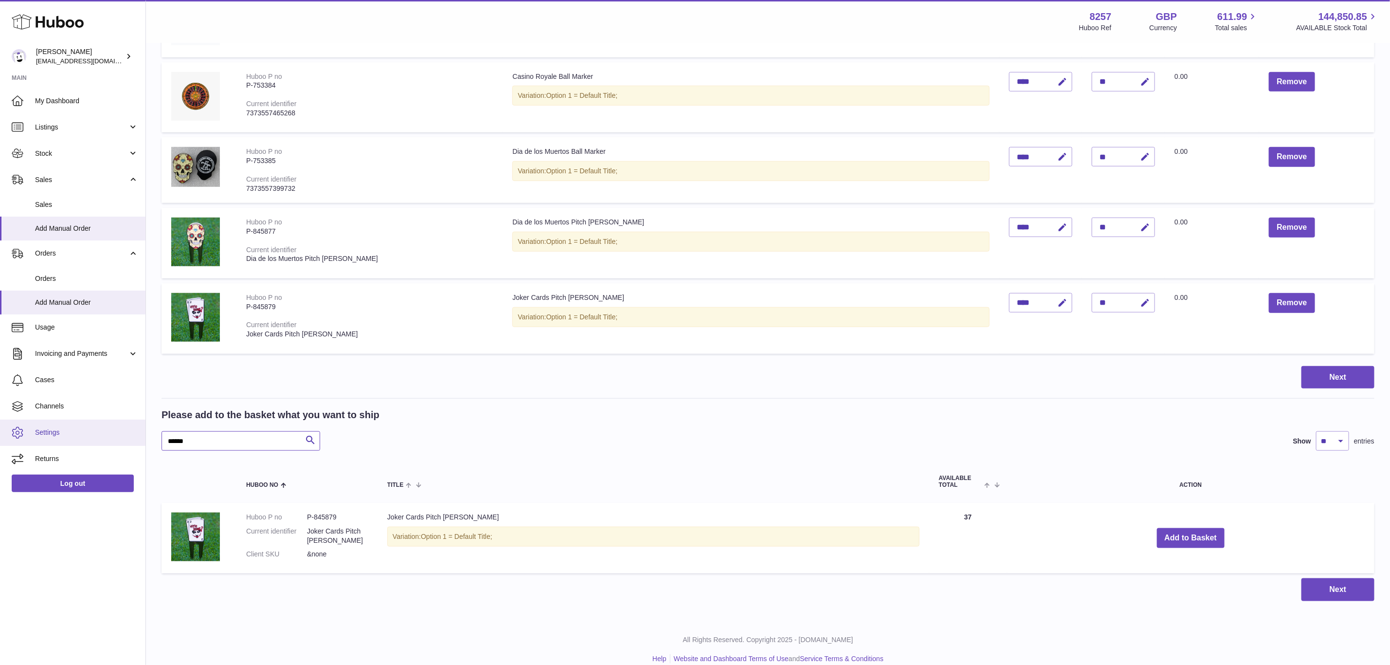  What do you see at coordinates (81, 127) in the screenshot?
I see `span: Listings` at bounding box center [81, 127].